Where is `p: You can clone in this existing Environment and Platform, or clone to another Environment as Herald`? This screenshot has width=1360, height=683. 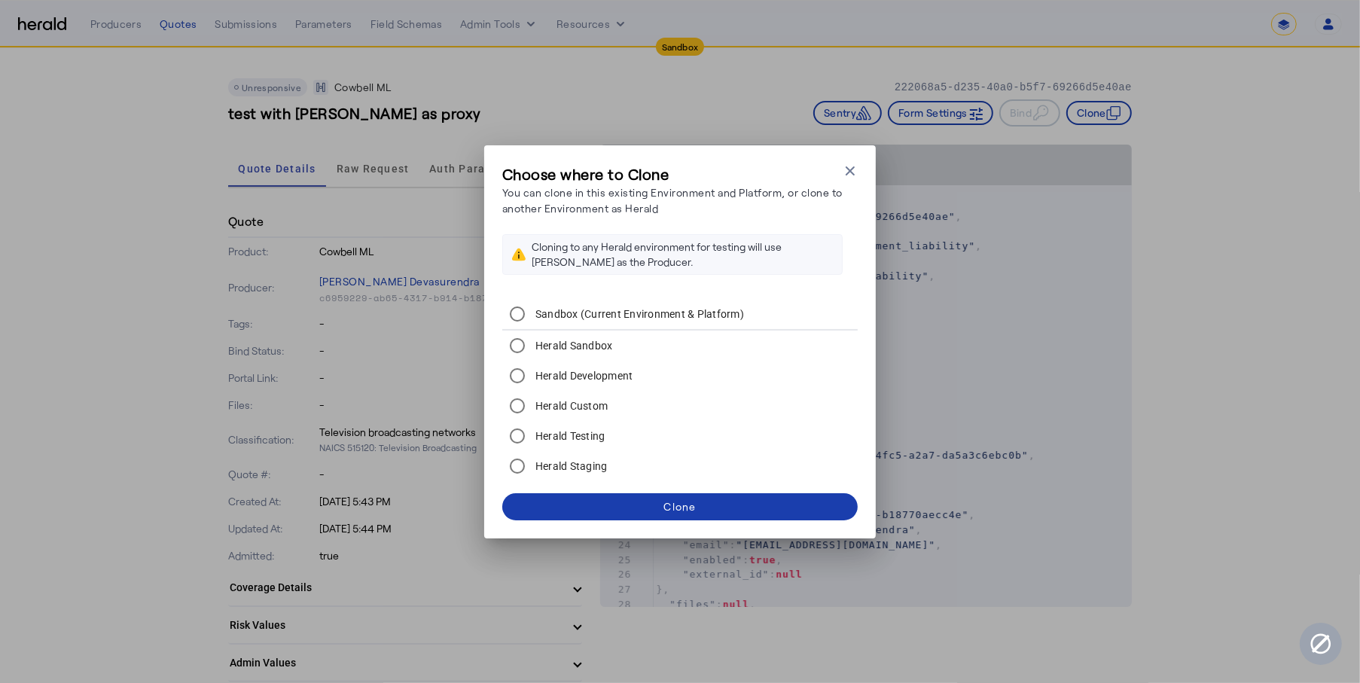 p: You can clone in this existing Environment and Platform, or clone to another Environment as Herald is located at coordinates (673, 200).